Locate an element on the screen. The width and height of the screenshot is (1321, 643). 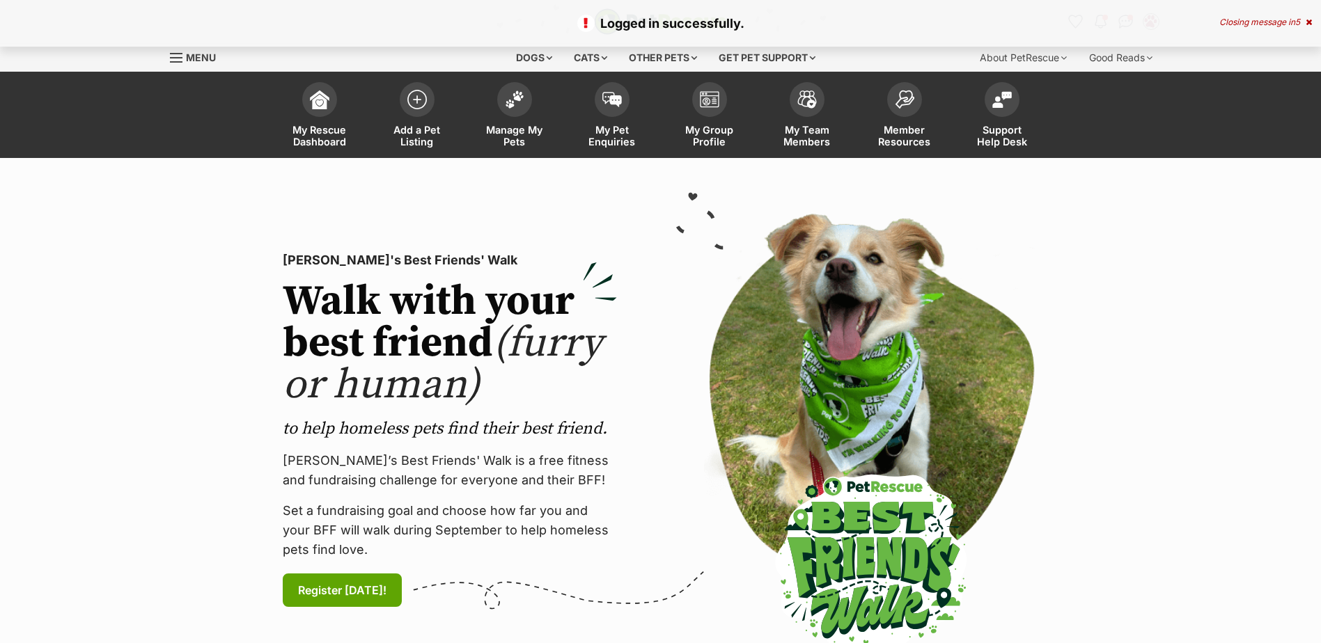
a: Add a Pet Listing is located at coordinates (417, 116).